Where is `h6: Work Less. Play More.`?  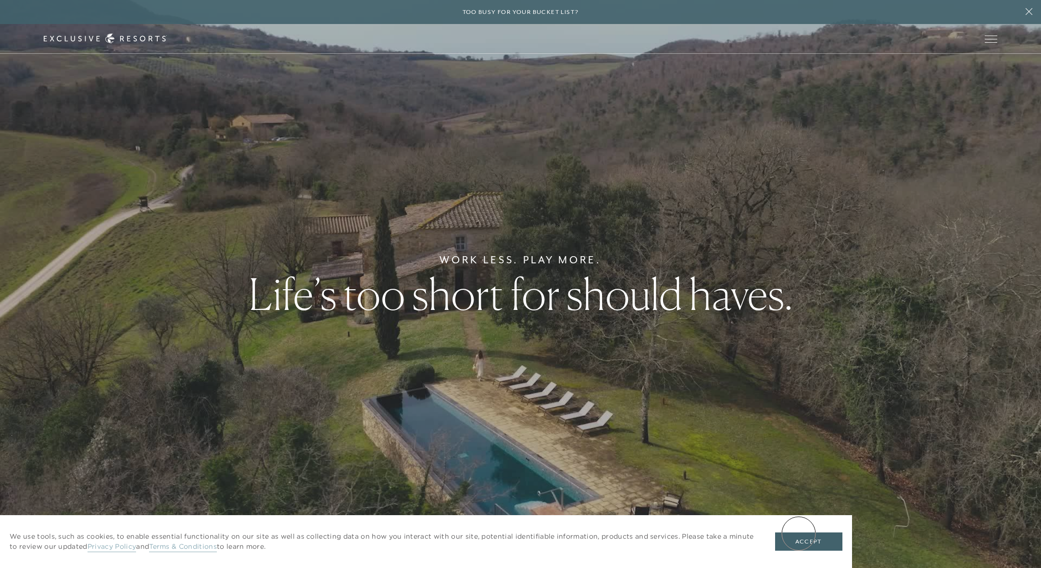 h6: Work Less. Play More. is located at coordinates (520, 260).